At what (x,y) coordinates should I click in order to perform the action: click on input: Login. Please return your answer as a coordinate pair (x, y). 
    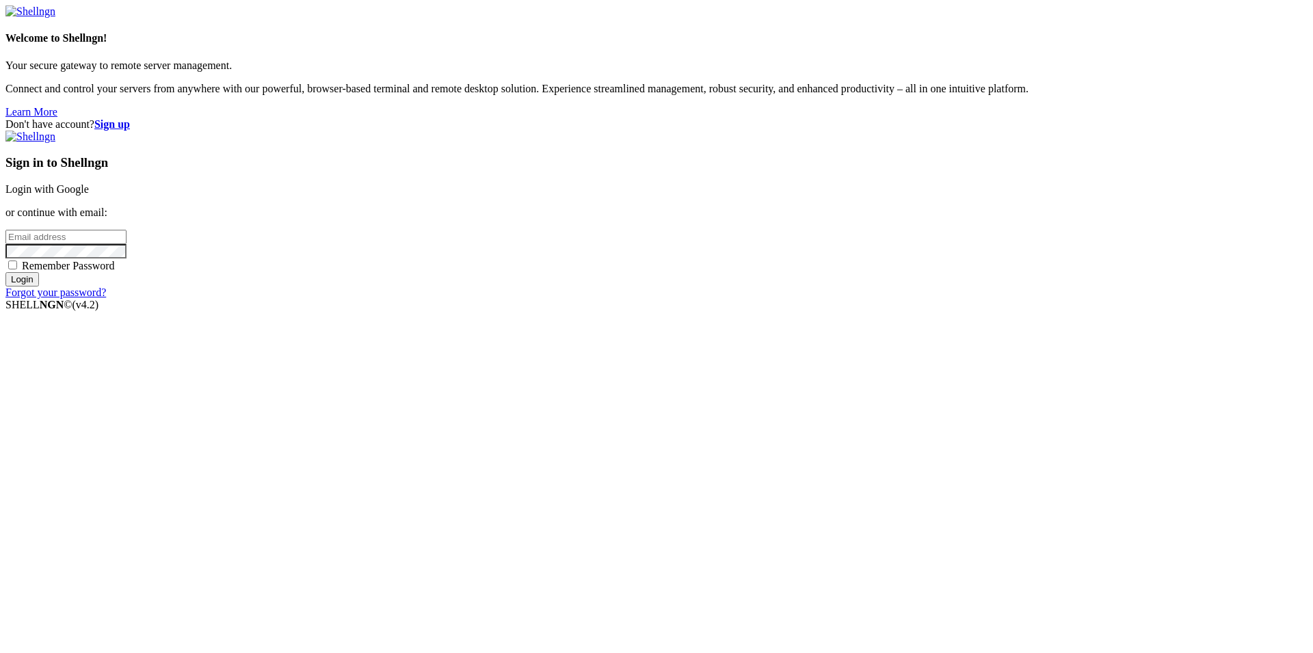
    Looking at the image, I should click on (22, 279).